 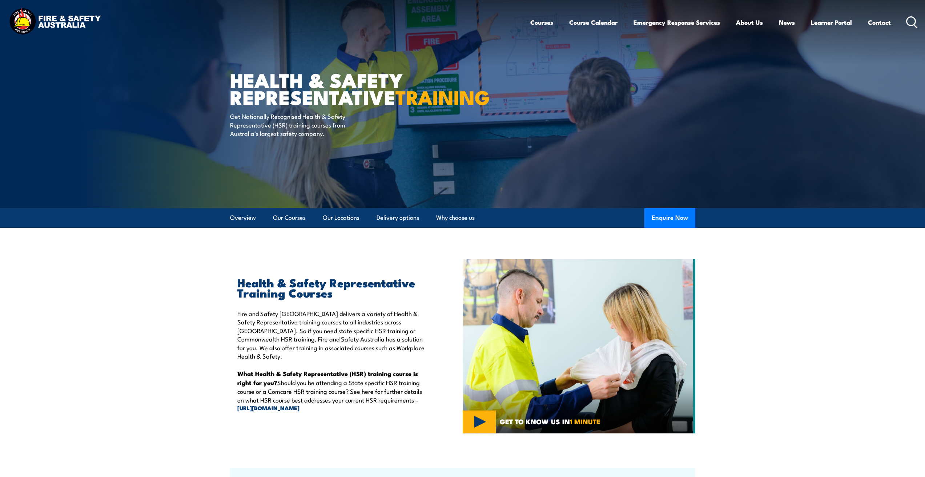 What do you see at coordinates (879, 22) in the screenshot?
I see `a: Contact` at bounding box center [879, 22].